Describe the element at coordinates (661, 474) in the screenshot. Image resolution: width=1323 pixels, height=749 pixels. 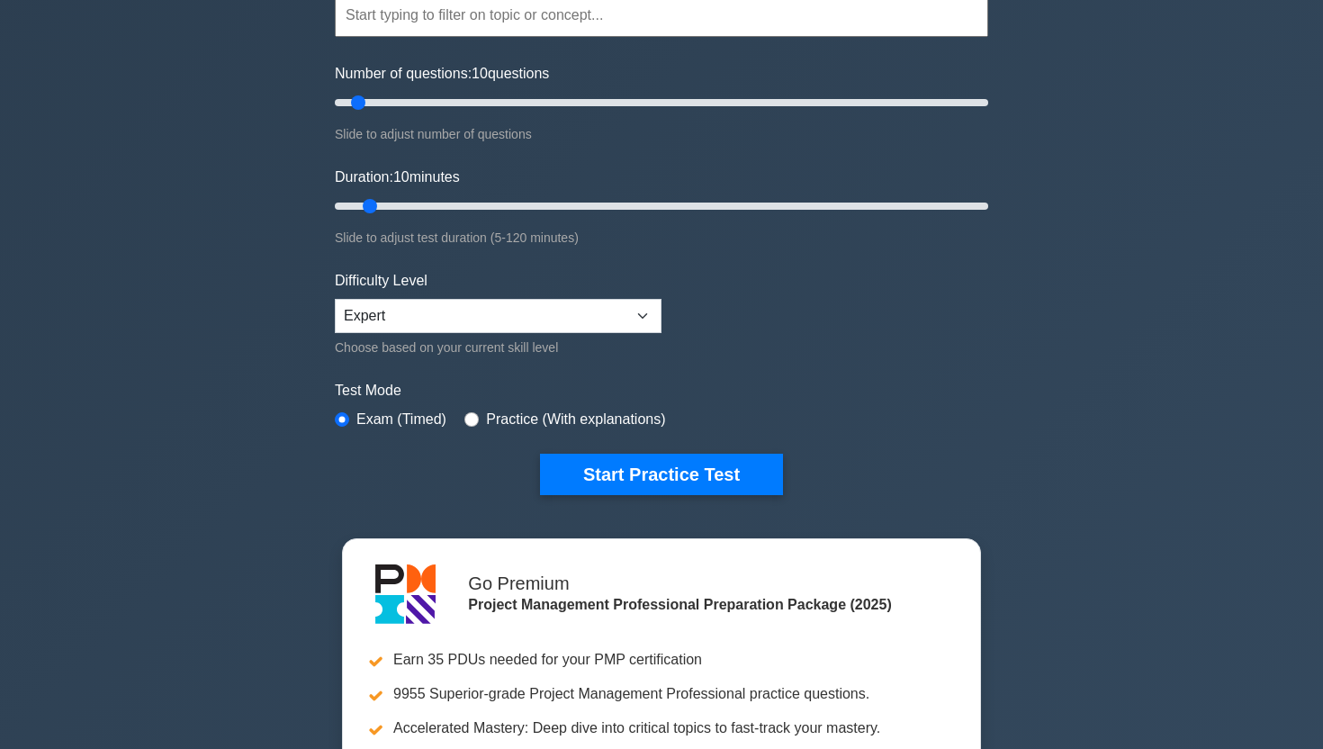
I see `button: Start Practice Test` at that location.